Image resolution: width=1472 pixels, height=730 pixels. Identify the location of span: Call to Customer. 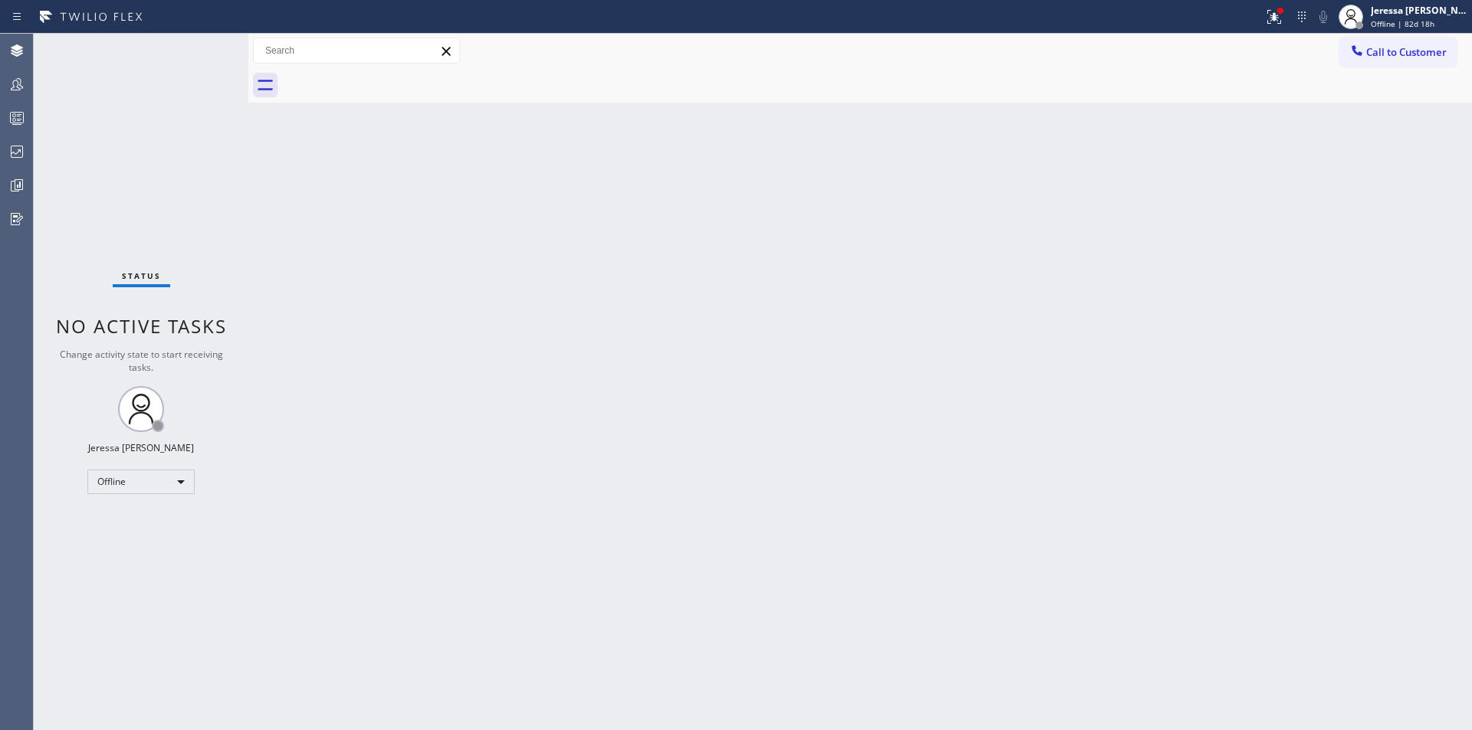
(1406, 52).